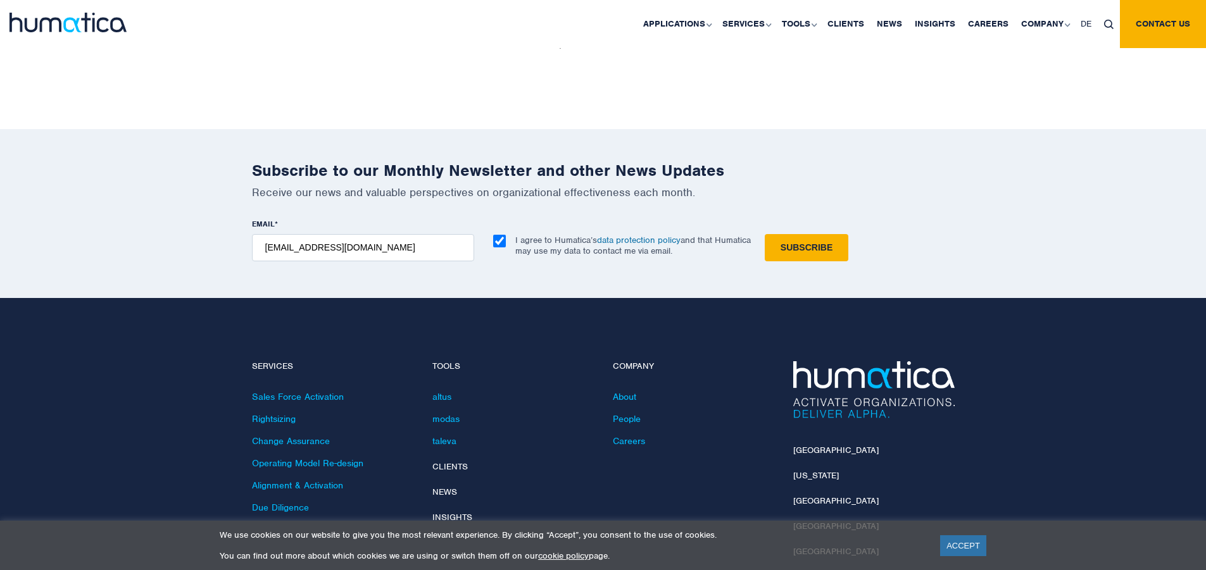 The image size is (1206, 570). What do you see at coordinates (363, 248) in the screenshot?
I see `input: name@company.com` at bounding box center [363, 248].